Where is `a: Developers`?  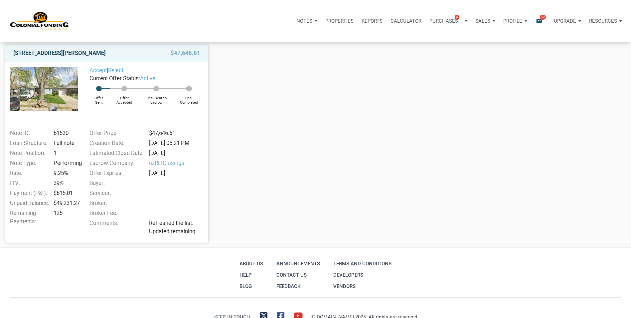 a: Developers is located at coordinates (362, 275).